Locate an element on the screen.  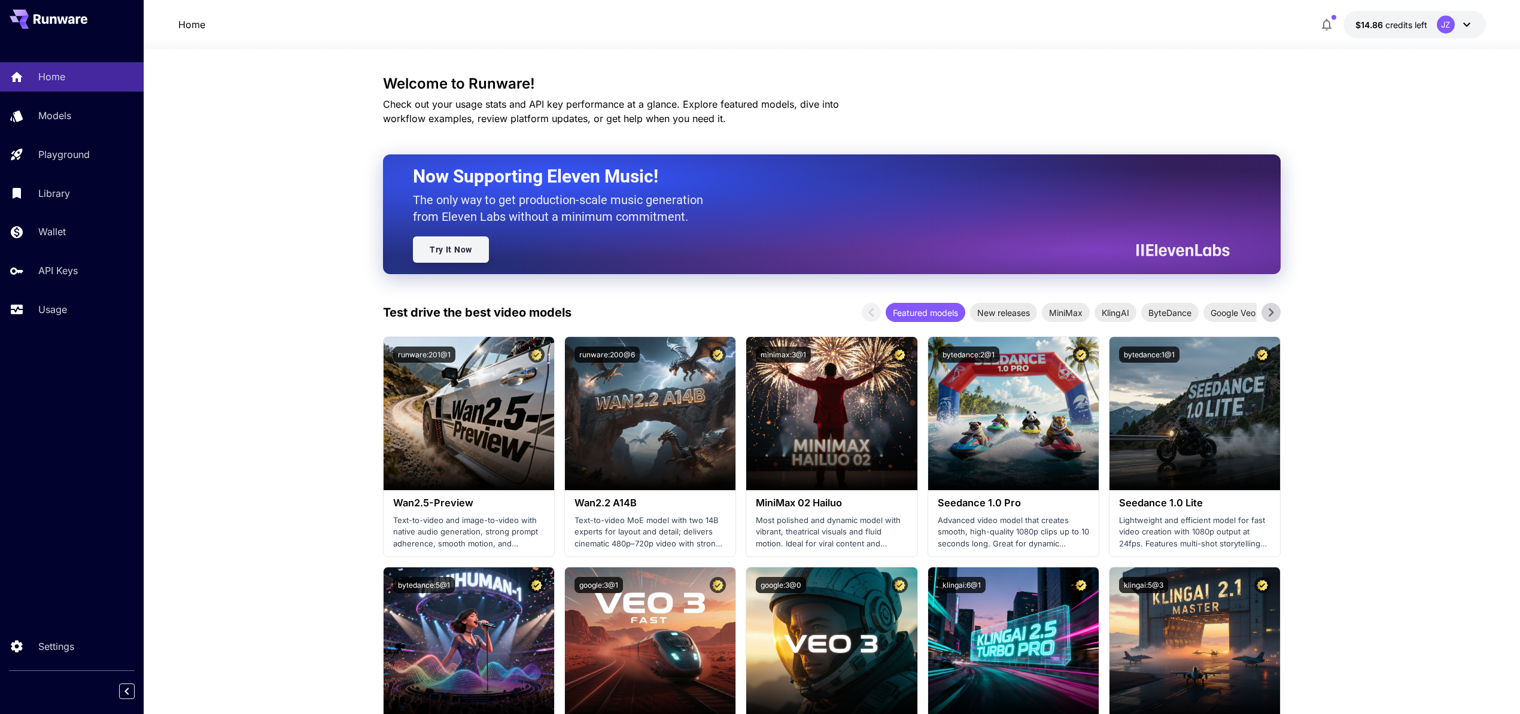
button: google:3@0 is located at coordinates (781, 585).